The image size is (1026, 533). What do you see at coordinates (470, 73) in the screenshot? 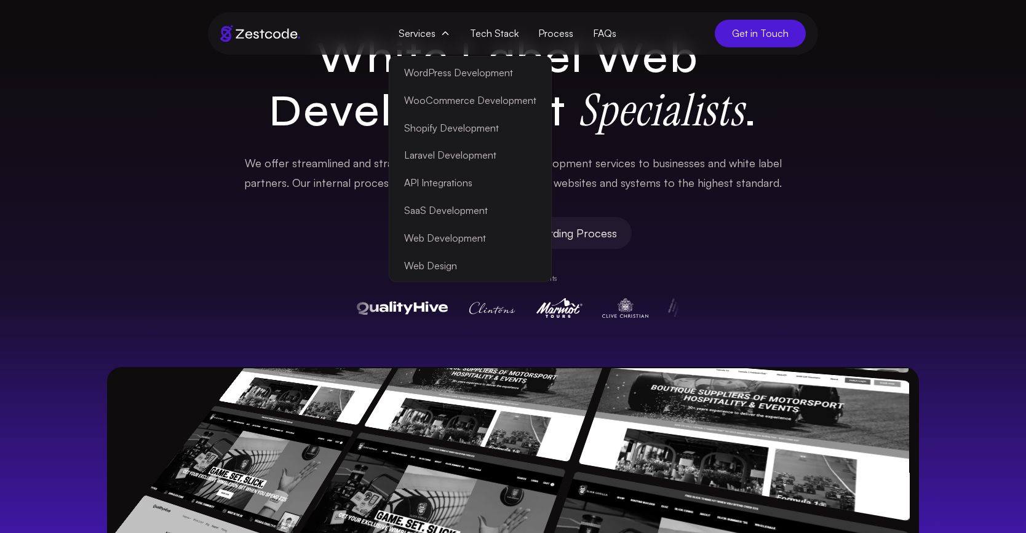
I see `a: WordPress Development` at bounding box center [470, 73].